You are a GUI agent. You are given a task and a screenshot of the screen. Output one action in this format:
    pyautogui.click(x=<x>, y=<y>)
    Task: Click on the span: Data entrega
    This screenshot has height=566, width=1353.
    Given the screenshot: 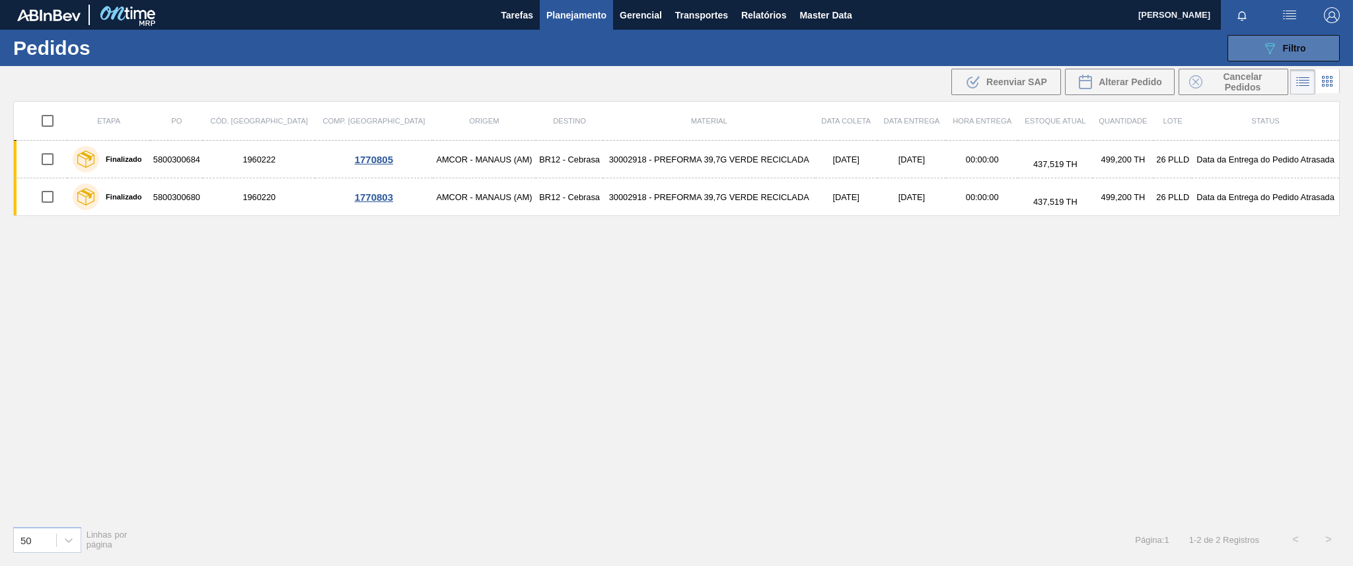 What is the action you would take?
    pyautogui.click(x=912, y=121)
    